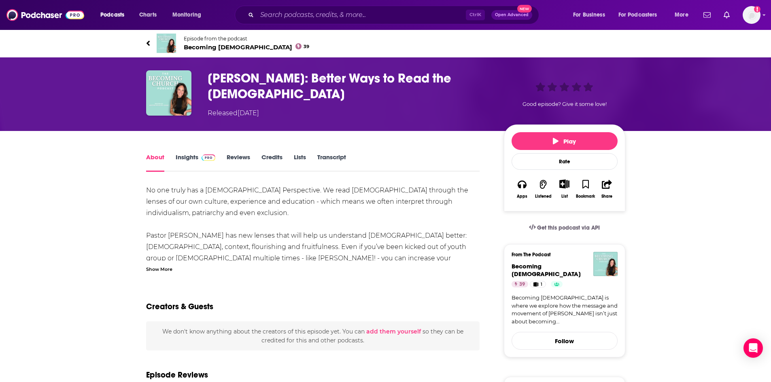 This screenshot has width=771, height=382. What do you see at coordinates (512, 15) in the screenshot?
I see `span: Open Advanced` at bounding box center [512, 15].